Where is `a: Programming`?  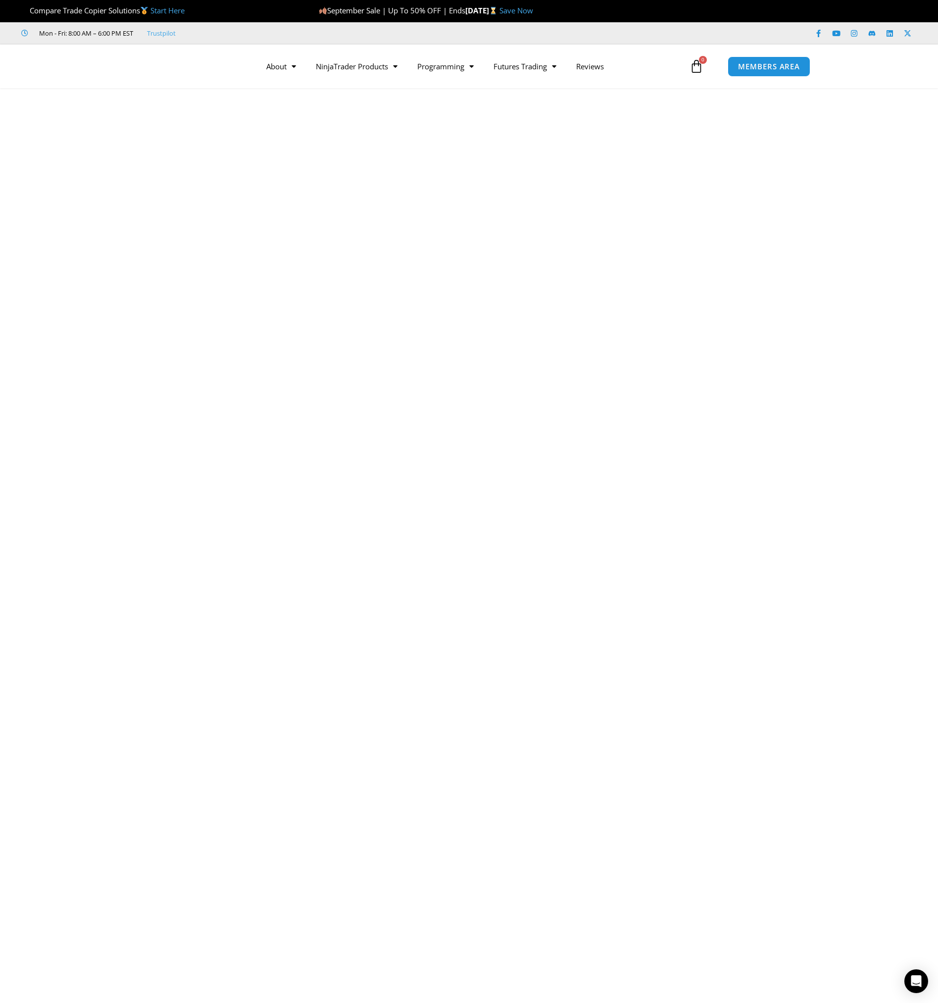
a: Programming is located at coordinates (446, 66).